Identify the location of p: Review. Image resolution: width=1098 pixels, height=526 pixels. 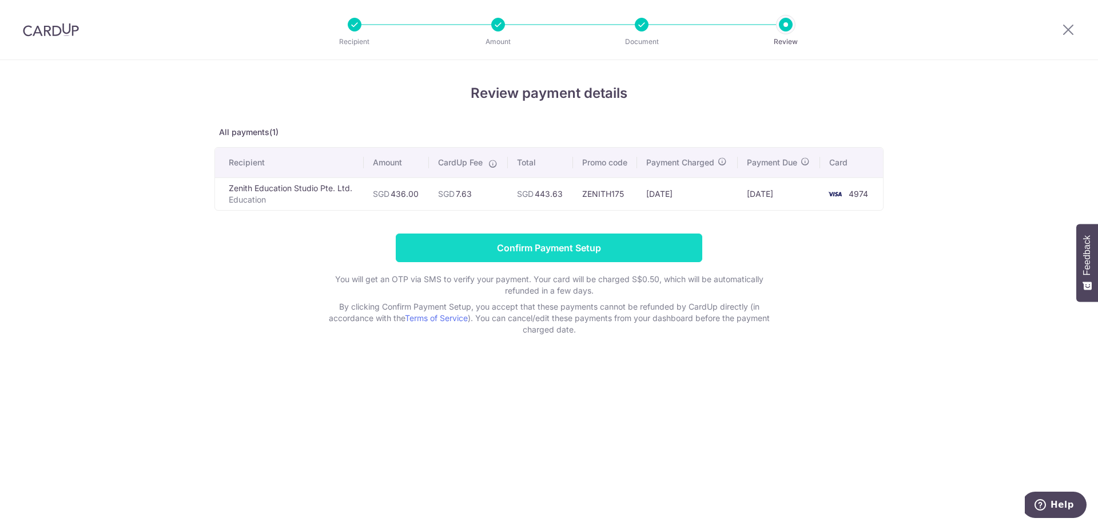
(786, 42).